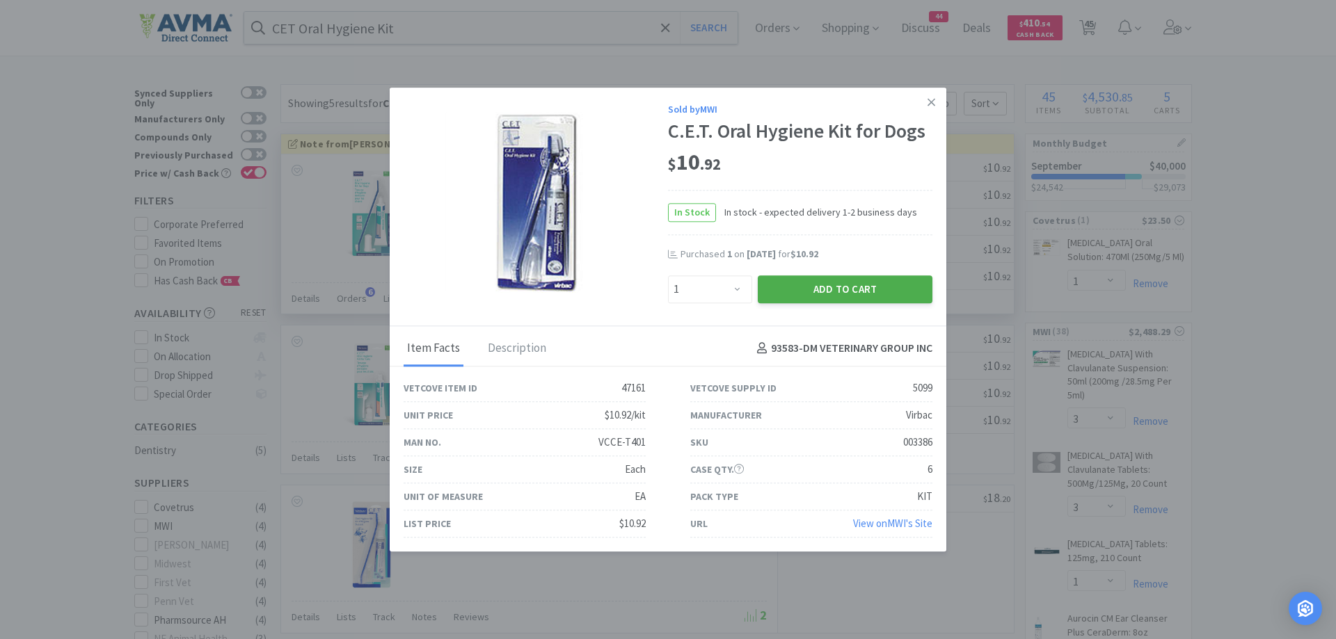 This screenshot has width=1336, height=639. I want to click on div: 003386, so click(918, 442).